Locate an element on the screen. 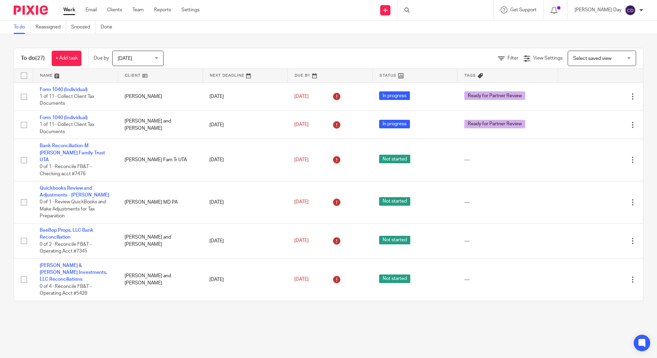  a: Work is located at coordinates (69, 10).